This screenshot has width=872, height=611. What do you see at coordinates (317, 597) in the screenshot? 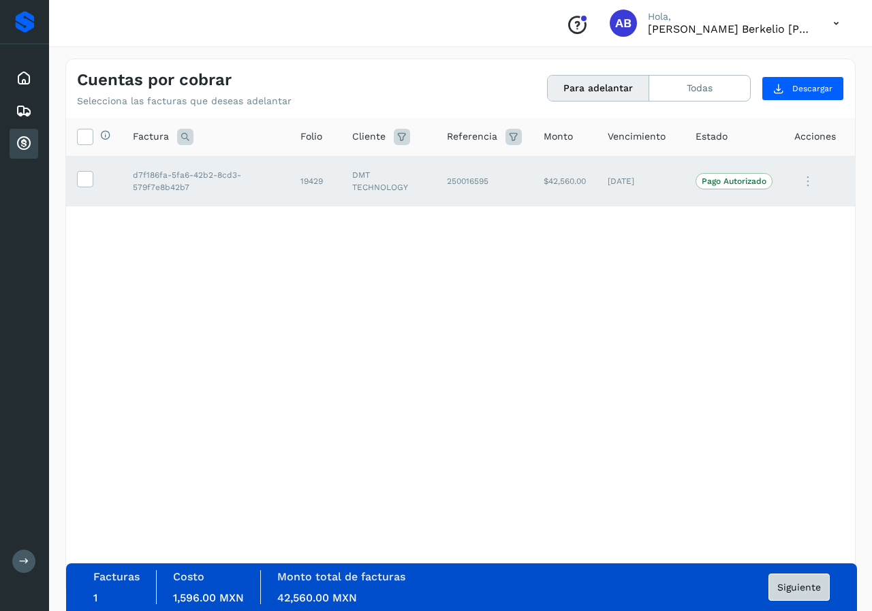
I see `span: 42,560.00 MXN` at bounding box center [317, 597].